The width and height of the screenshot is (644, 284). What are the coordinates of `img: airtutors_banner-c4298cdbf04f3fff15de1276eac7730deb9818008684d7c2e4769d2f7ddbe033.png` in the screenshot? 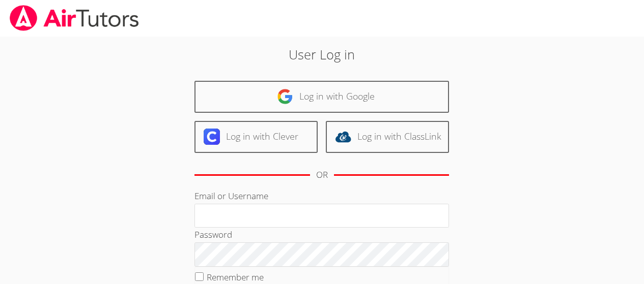 It's located at (74, 18).